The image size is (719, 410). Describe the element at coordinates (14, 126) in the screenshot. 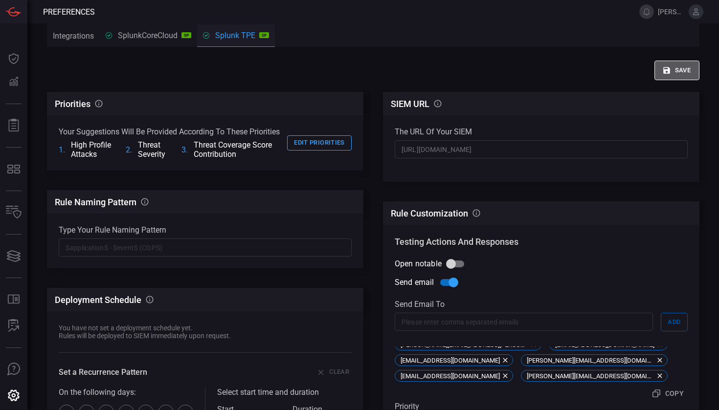

I see `button: Reports` at that location.